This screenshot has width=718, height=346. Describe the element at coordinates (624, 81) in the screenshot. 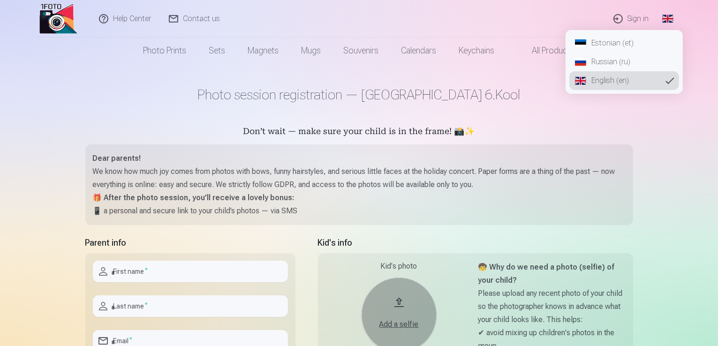

I see `a: English (en)` at that location.